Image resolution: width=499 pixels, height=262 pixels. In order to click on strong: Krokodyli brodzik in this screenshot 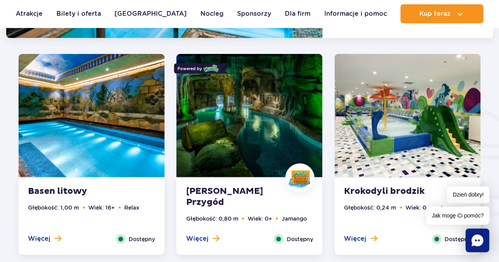, I will do `click(392, 192)`.